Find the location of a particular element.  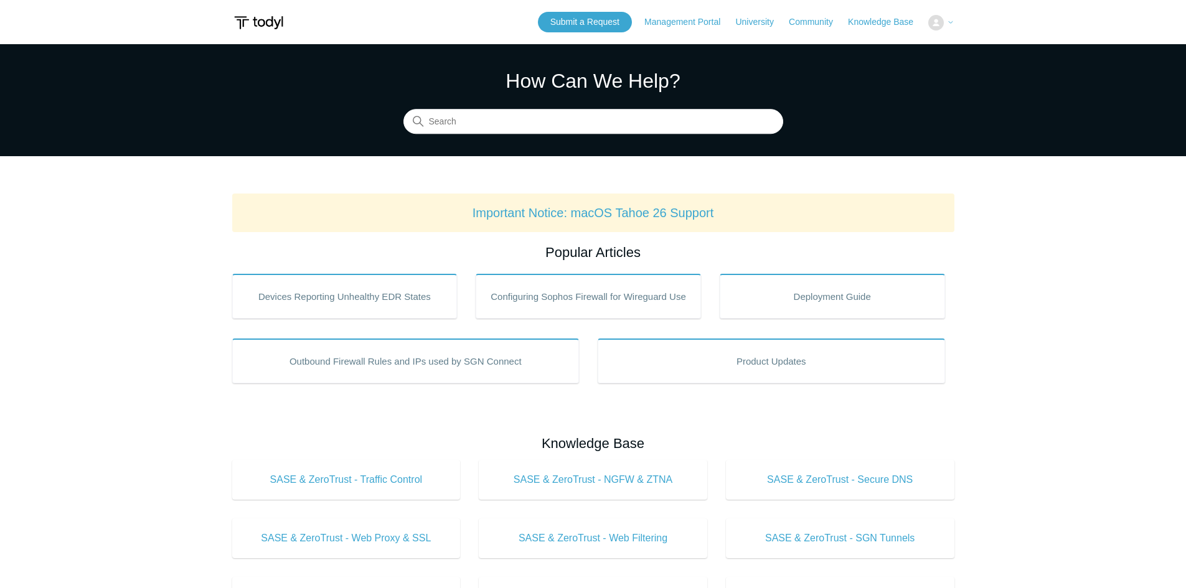

a: SASE & ZeroTrust - Secure DNS is located at coordinates (840, 480).